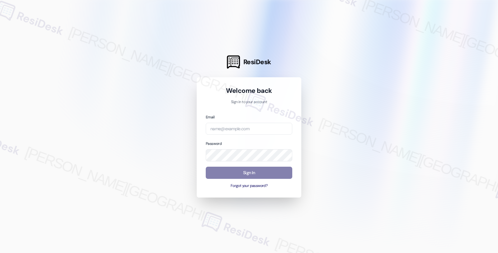 The width and height of the screenshot is (498, 253). What do you see at coordinates (234, 62) in the screenshot?
I see `img: ResiDesk Logo` at bounding box center [234, 62].